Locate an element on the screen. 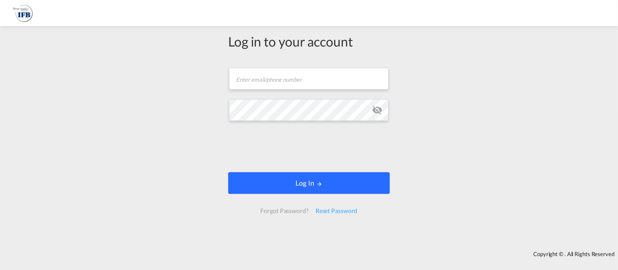 The height and width of the screenshot is (270, 618). div: Log in to your account is located at coordinates (309, 41).